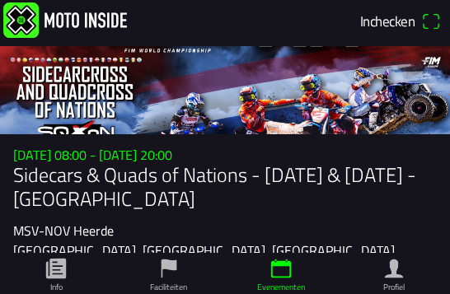 The width and height of the screenshot is (450, 294). What do you see at coordinates (394, 287) in the screenshot?
I see `ion-label: Profiel` at bounding box center [394, 287].